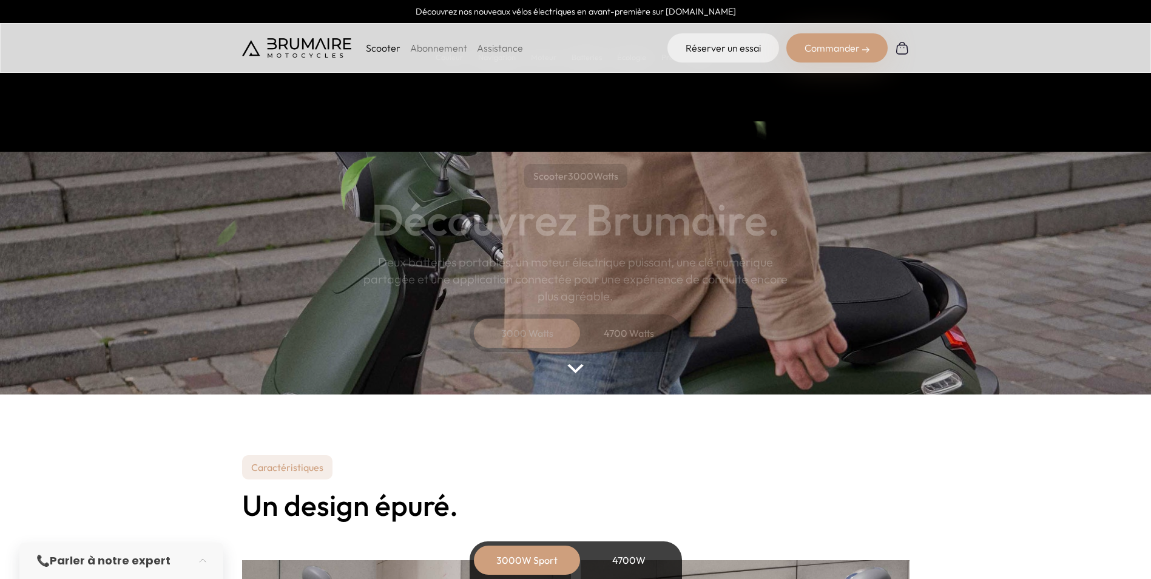 The height and width of the screenshot is (579, 1151). What do you see at coordinates (527, 560) in the screenshot?
I see `div: 3000W Sport` at bounding box center [527, 560].